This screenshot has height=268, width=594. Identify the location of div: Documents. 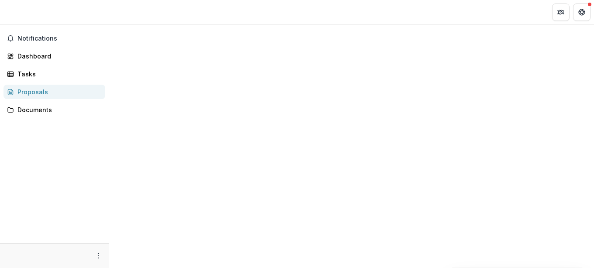
(58, 110).